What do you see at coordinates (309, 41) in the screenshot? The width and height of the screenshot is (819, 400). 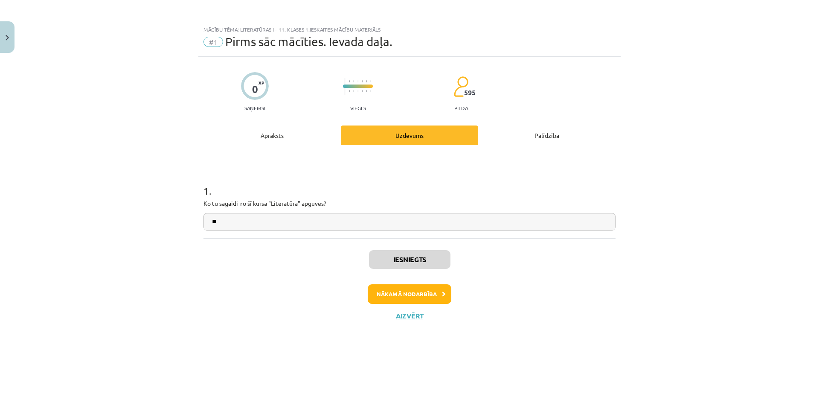 I see `span: Pirms sāc mācīties. Ievada daļa.` at bounding box center [309, 41].